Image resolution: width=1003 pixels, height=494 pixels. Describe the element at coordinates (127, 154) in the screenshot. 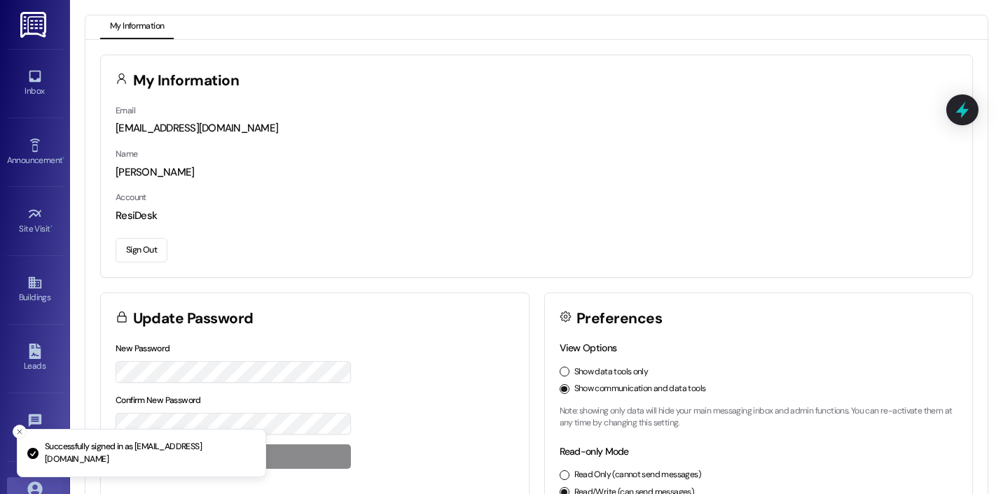

I see `label: Name` at that location.